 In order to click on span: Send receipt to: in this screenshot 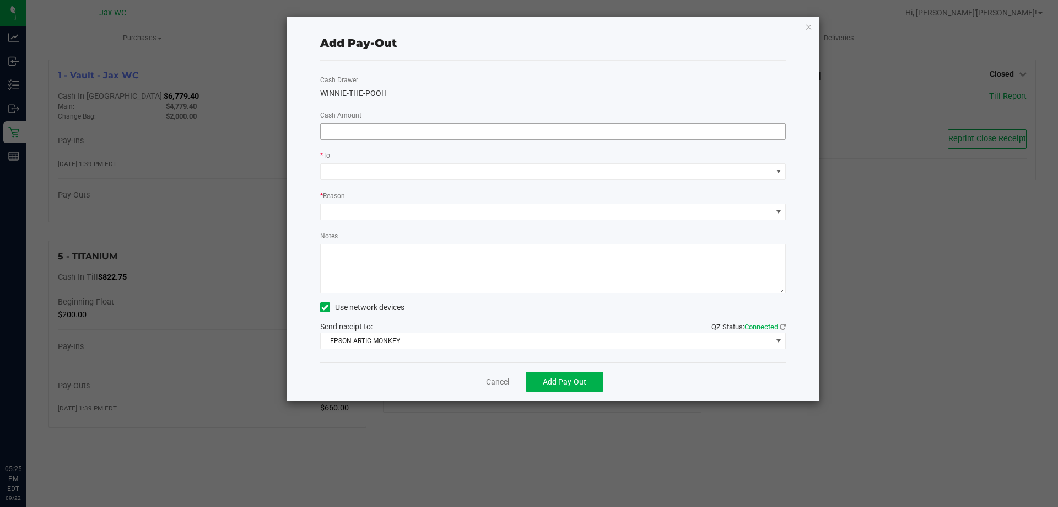, I will do `click(346, 326)`.